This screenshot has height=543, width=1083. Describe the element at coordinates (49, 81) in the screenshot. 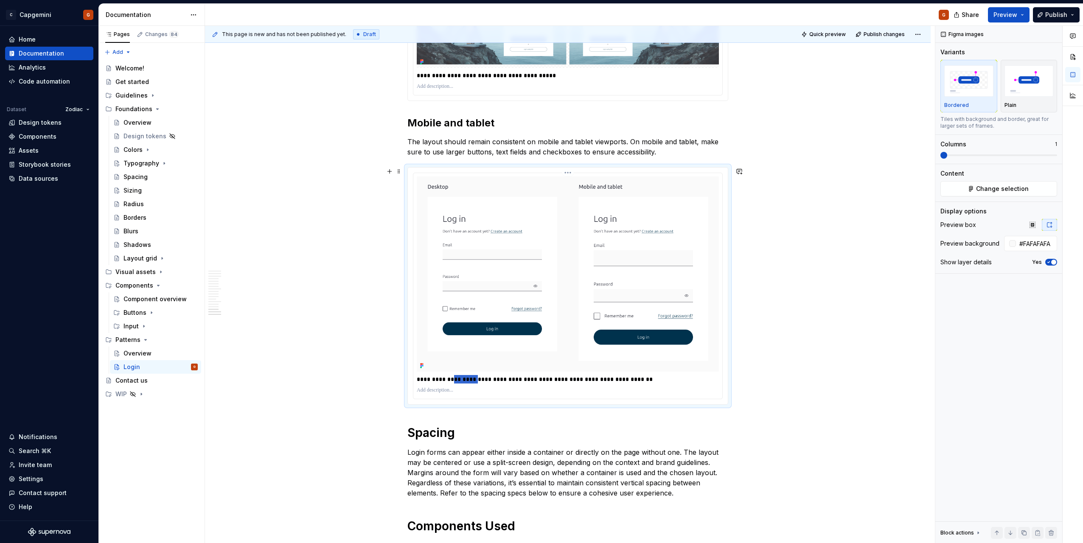

I see `a: Code automation` at that location.